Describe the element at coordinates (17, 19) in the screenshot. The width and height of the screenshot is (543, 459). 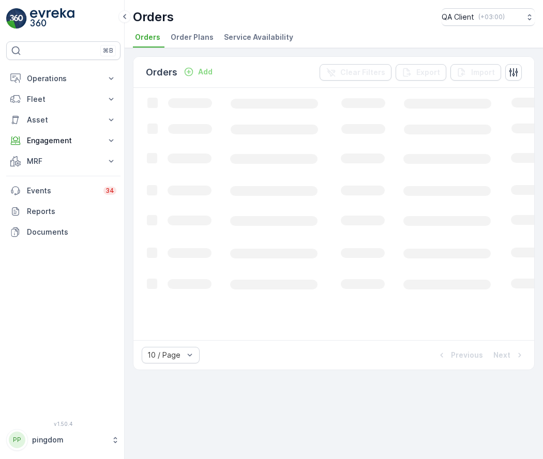
I see `img: logo` at that location.